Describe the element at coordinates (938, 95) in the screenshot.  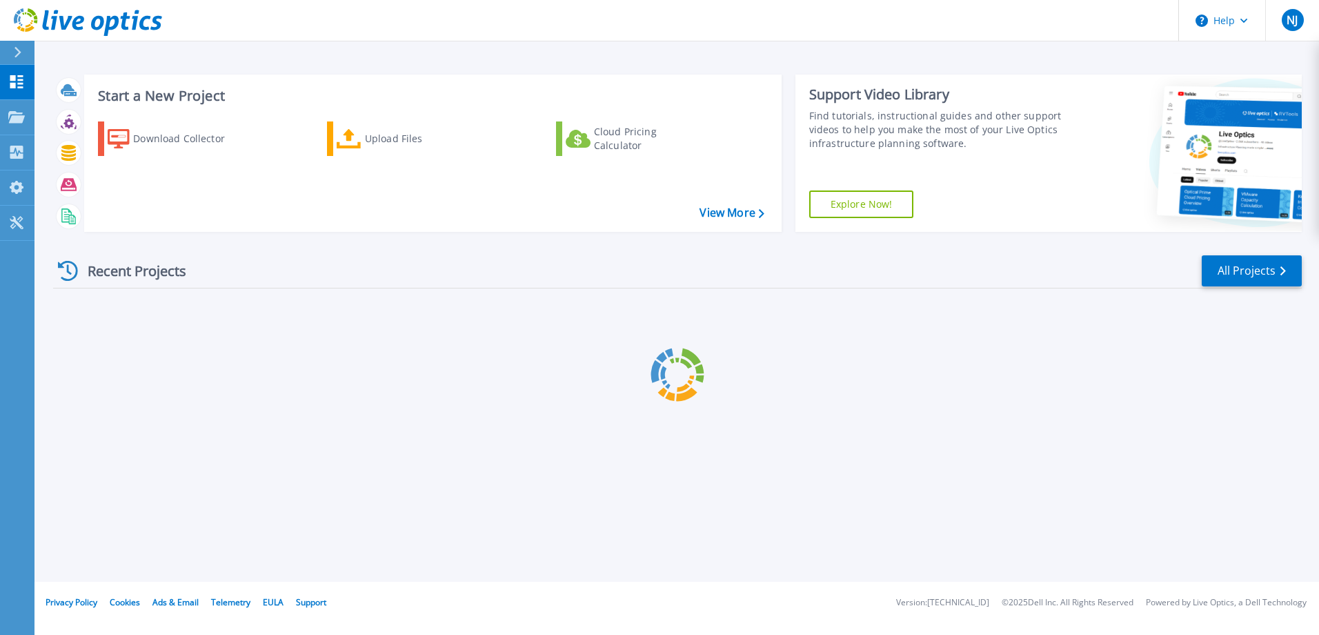
I see `div: Support Video Library` at that location.